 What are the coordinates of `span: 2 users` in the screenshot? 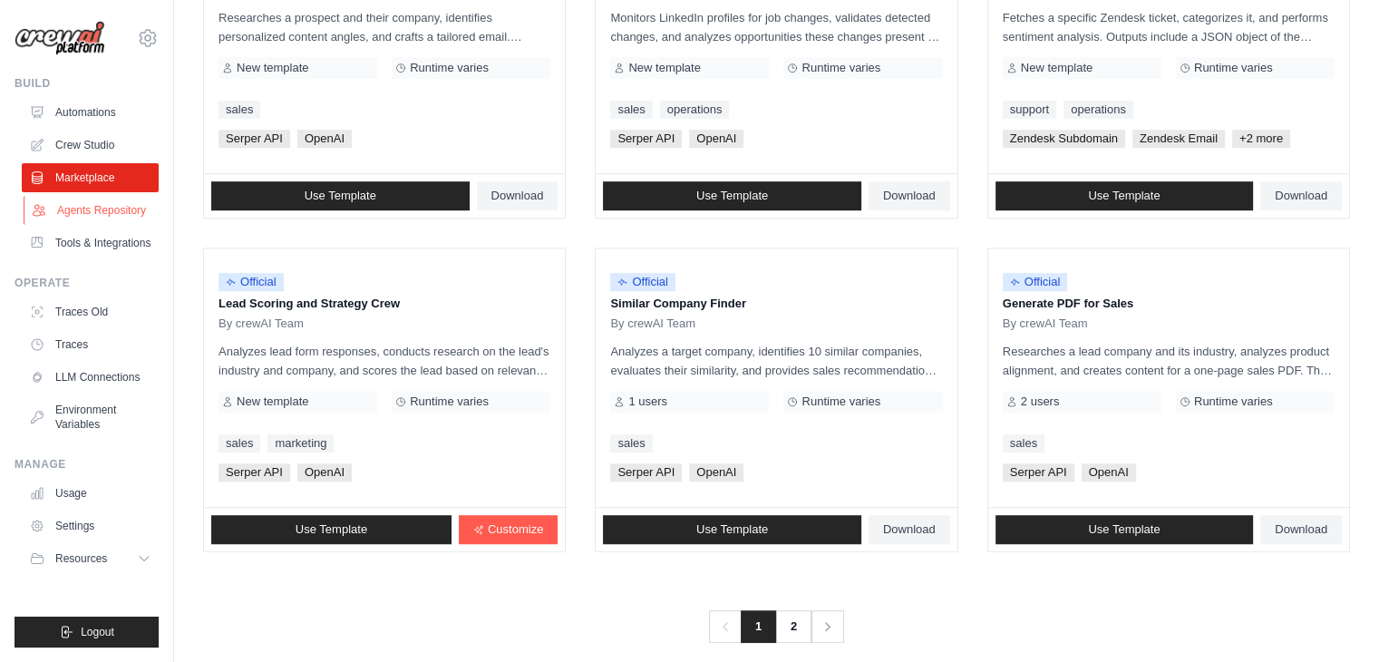 It's located at (1040, 401).